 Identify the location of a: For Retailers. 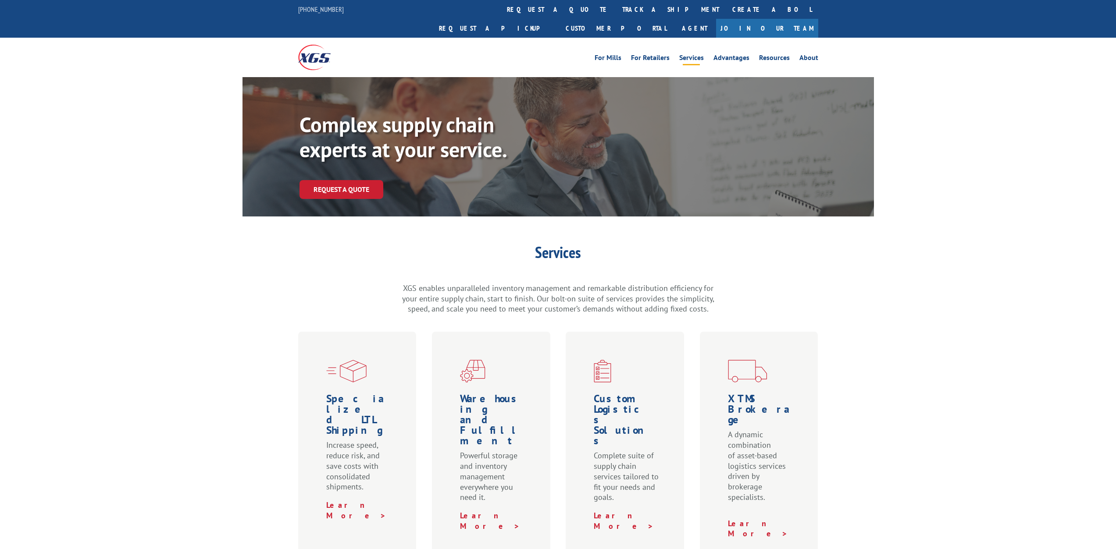
(650, 59).